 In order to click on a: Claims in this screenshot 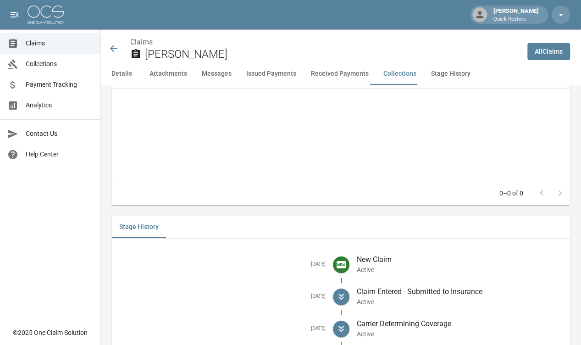, I will do `click(141, 42)`.